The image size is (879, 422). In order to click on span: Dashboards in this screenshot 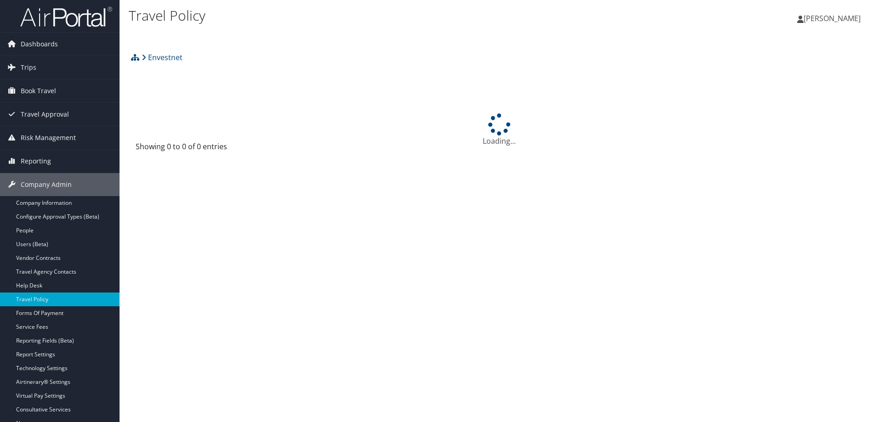, I will do `click(39, 44)`.